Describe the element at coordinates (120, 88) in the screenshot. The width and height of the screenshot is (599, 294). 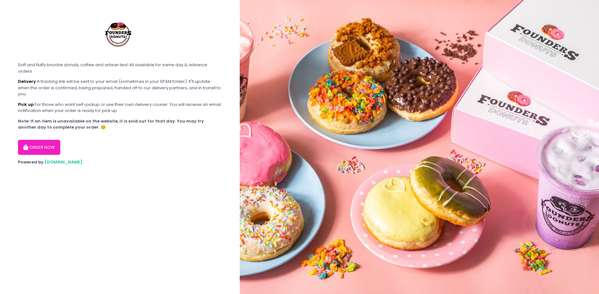
I see `div: A tracking link will be sent to your email (sometimes in your SPAM folder). It'll update when the...` at that location.